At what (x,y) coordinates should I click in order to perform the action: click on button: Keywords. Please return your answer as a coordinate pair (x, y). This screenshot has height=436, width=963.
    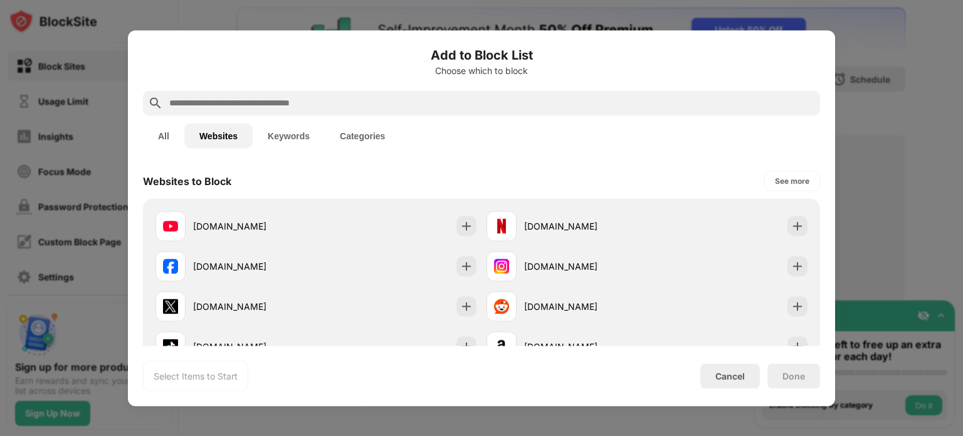
    Looking at the image, I should click on (288, 135).